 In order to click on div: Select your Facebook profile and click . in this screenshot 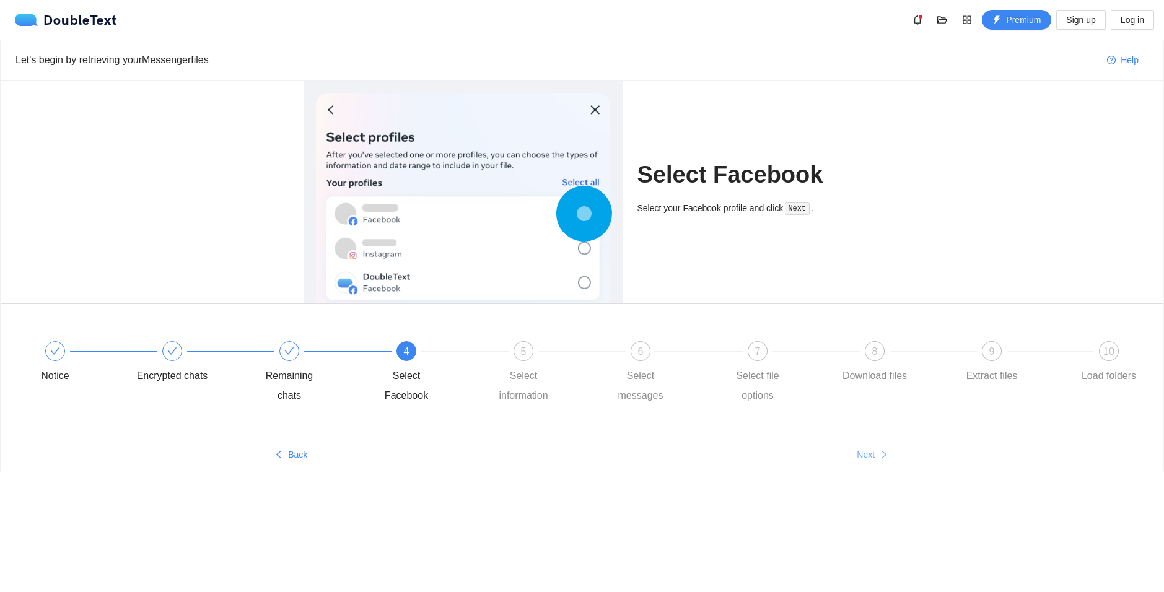, I will do `click(749, 208)`.